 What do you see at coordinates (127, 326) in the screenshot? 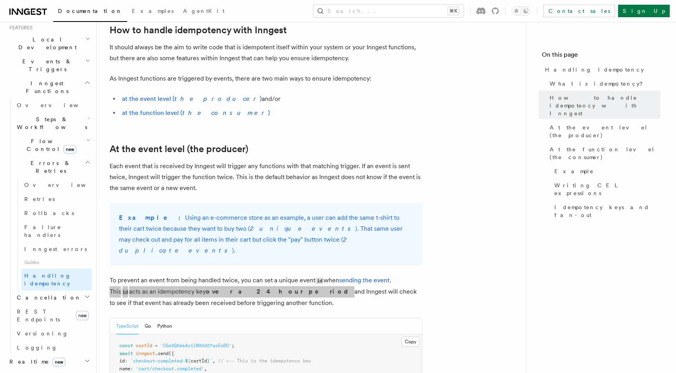
I see `button: TypeScript` at bounding box center [127, 326].